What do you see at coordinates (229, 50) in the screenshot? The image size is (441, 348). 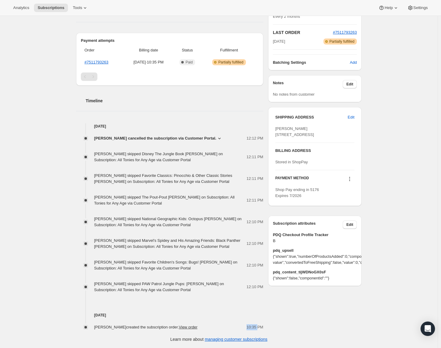 I see `span: Fulfillment` at bounding box center [229, 50].